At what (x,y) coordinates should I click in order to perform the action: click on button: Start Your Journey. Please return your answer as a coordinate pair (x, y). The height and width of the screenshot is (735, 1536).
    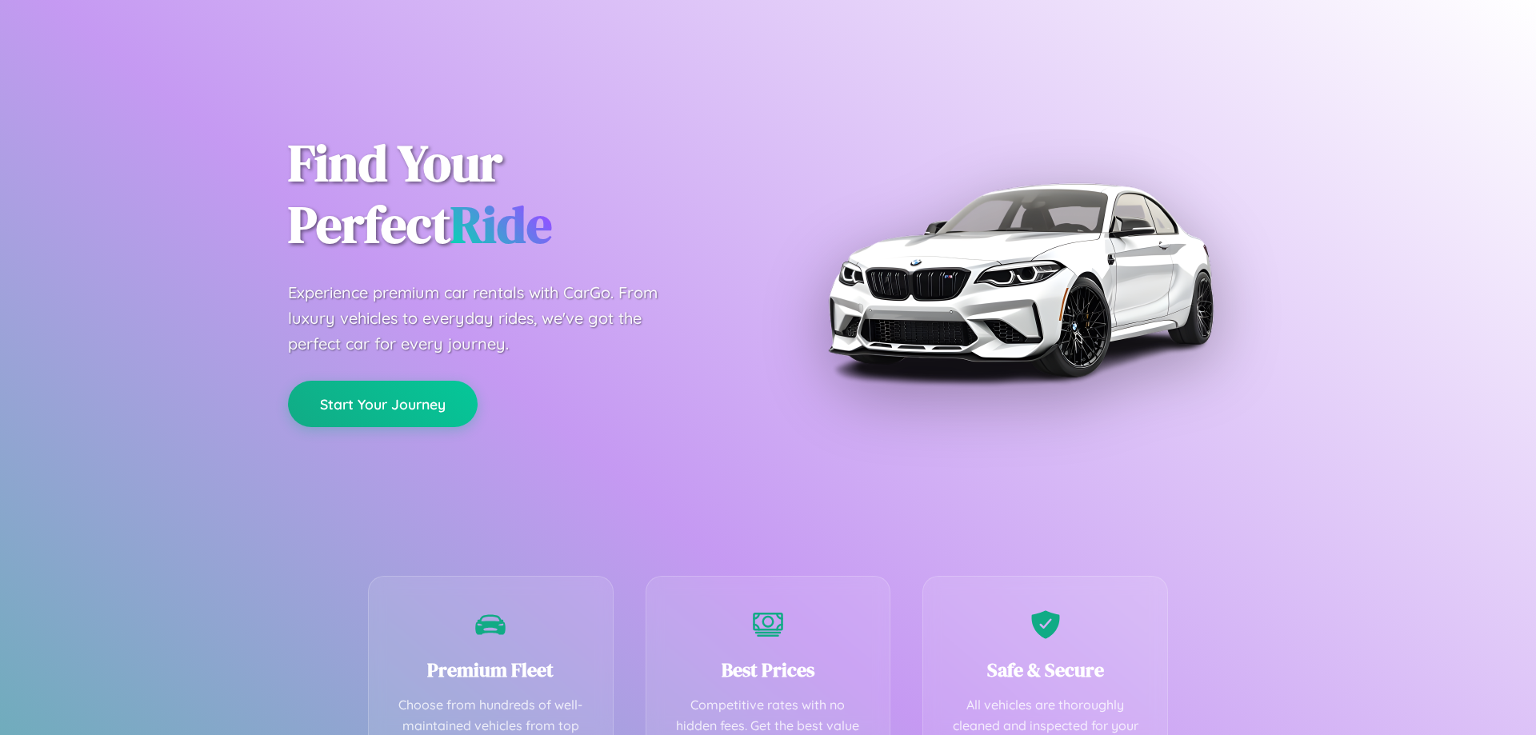
    Looking at the image, I should click on (382, 404).